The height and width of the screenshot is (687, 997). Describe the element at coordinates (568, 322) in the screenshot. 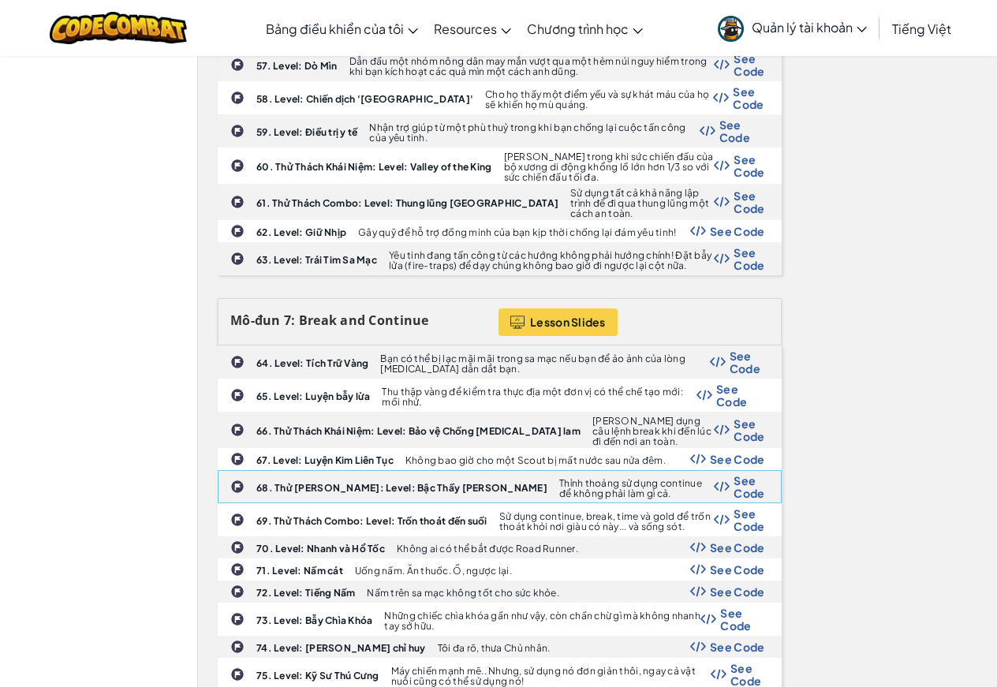

I see `span: Lesson Slides` at that location.